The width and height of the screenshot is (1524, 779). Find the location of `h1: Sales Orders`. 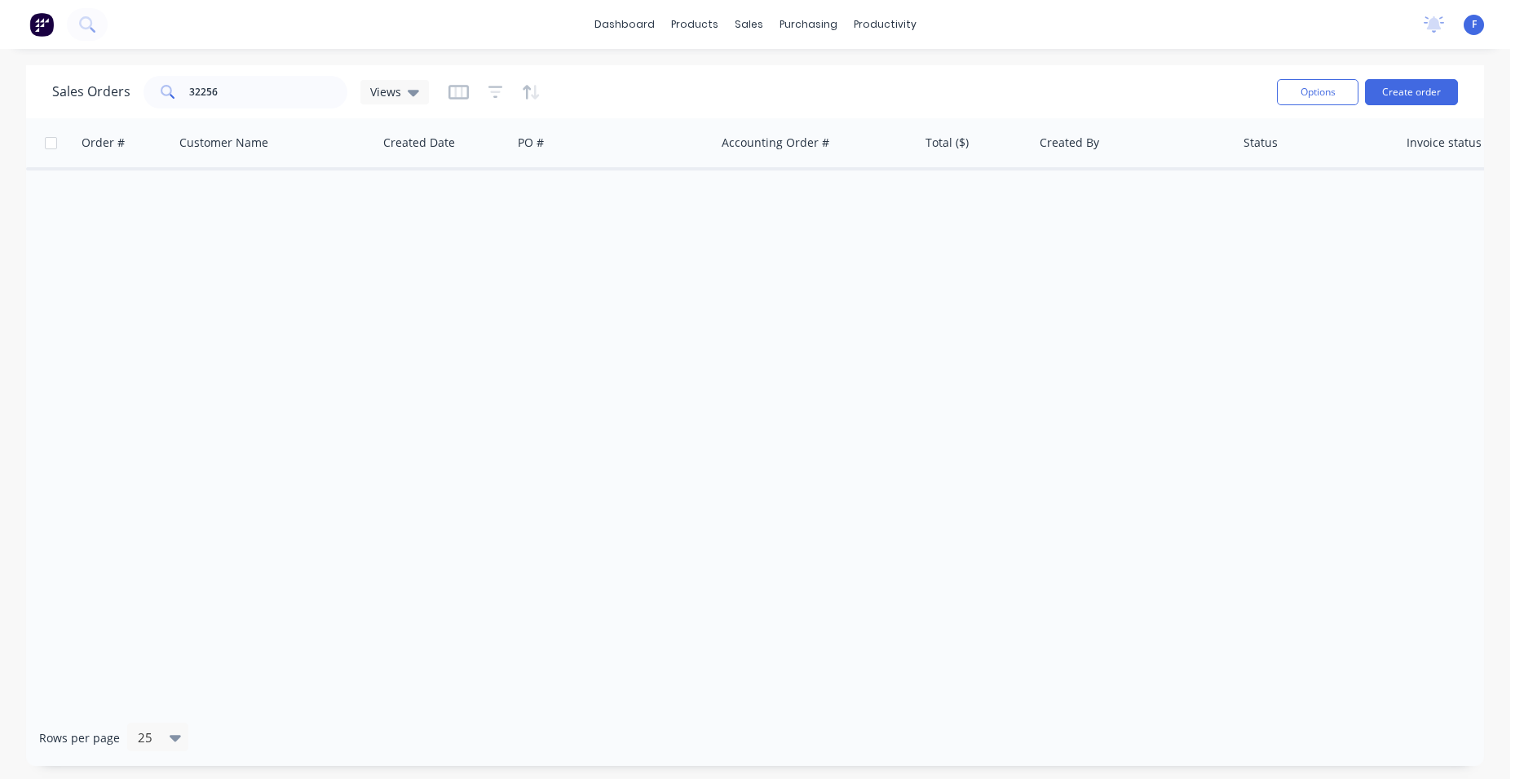

h1: Sales Orders is located at coordinates (91, 91).